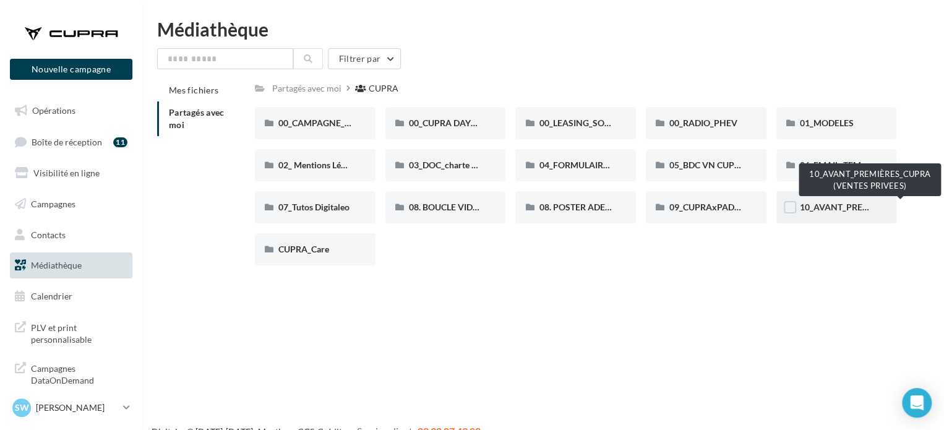 The height and width of the screenshot is (430, 944). What do you see at coordinates (48, 234) in the screenshot?
I see `span: Contacts` at bounding box center [48, 234].